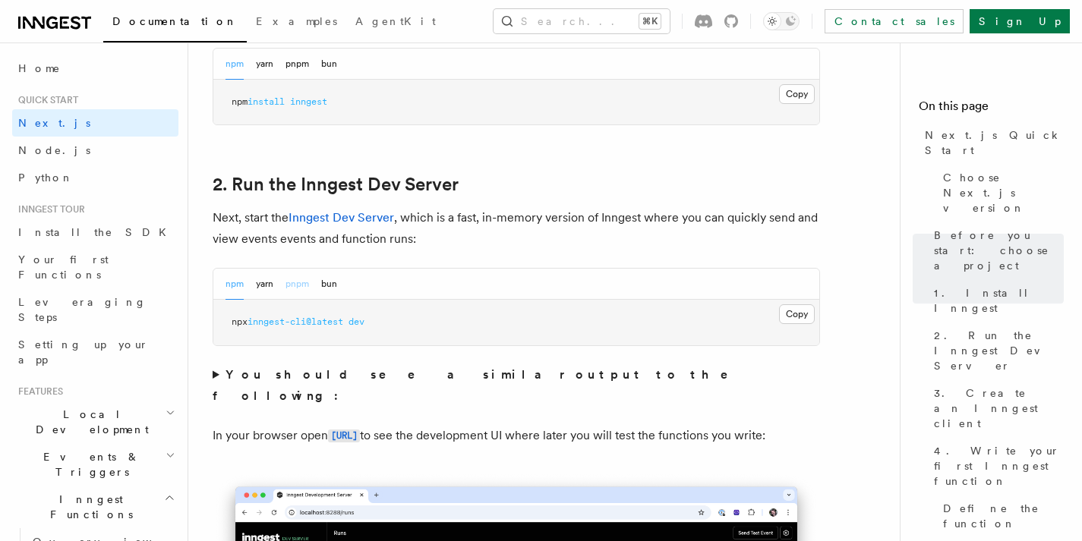 This screenshot has height=541, width=1082. I want to click on span: Before you start: choose a project, so click(999, 251).